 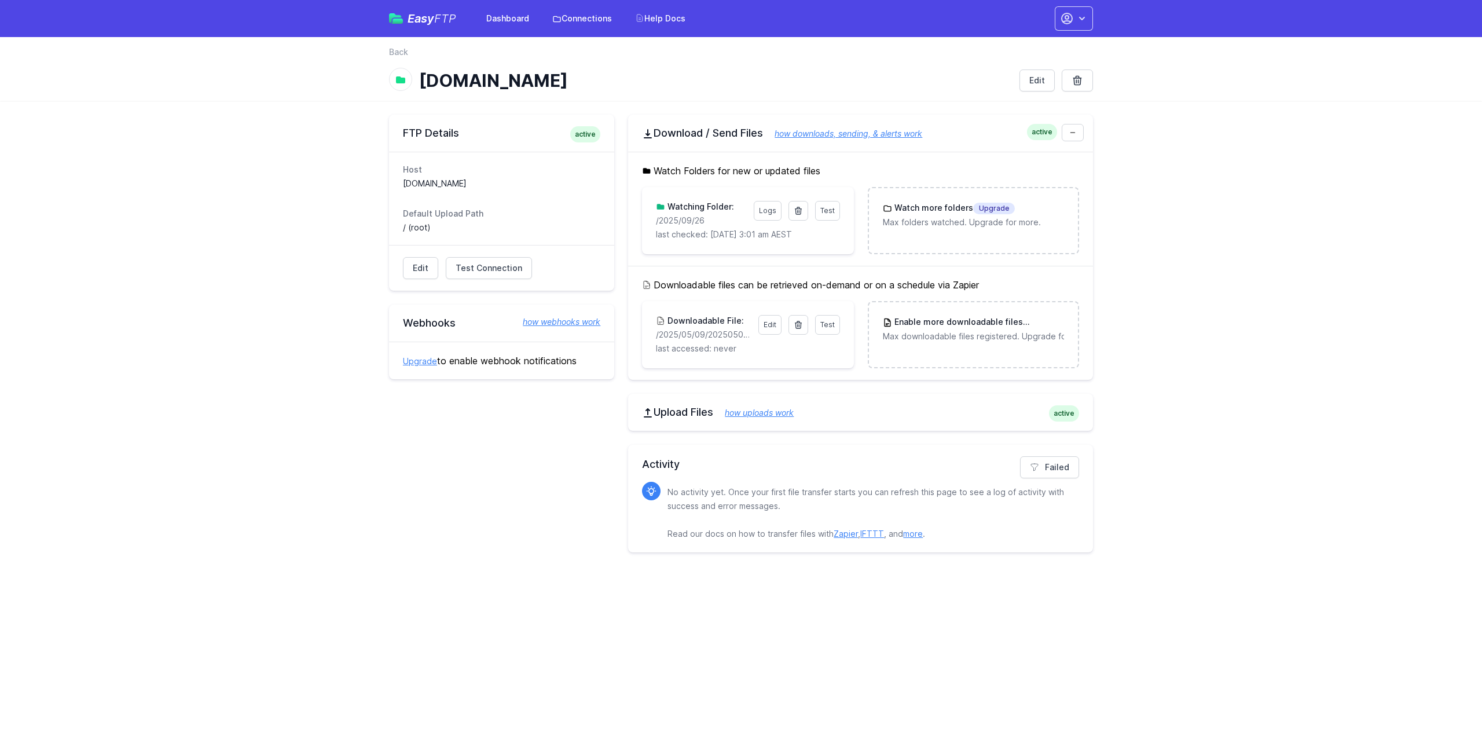 I want to click on a: Upgrade, so click(x=420, y=361).